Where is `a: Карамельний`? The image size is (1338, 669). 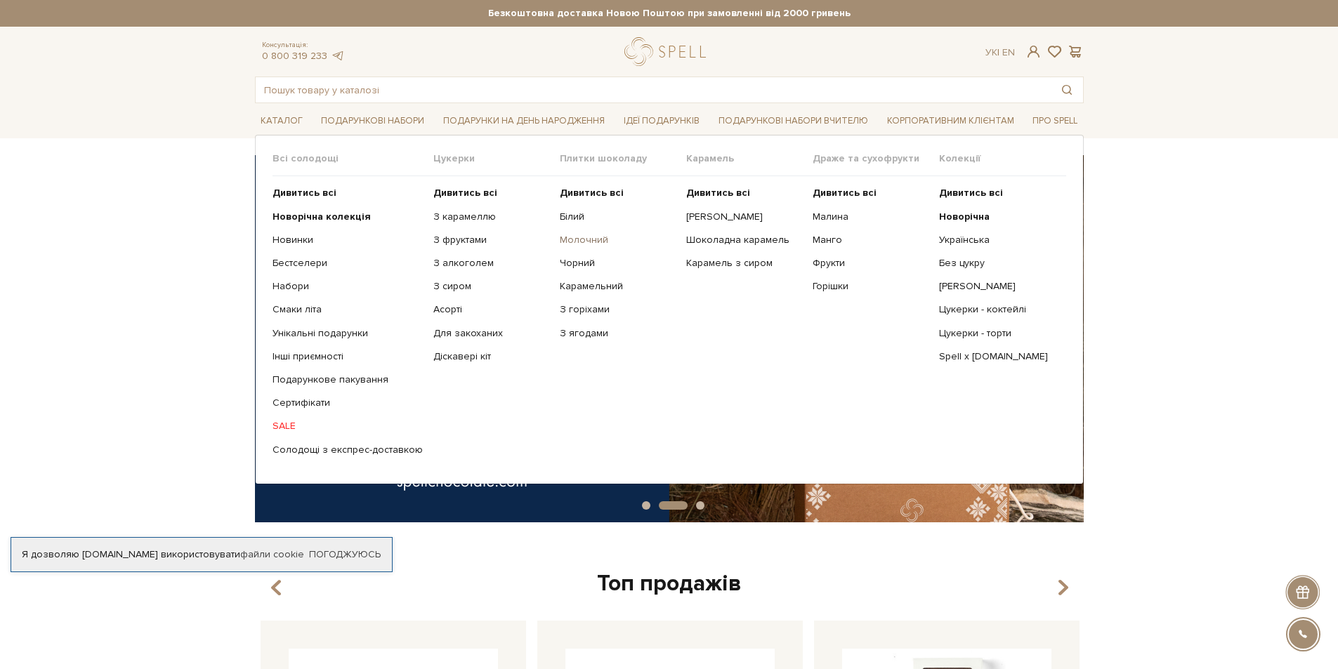 a: Карамельний is located at coordinates (617, 287).